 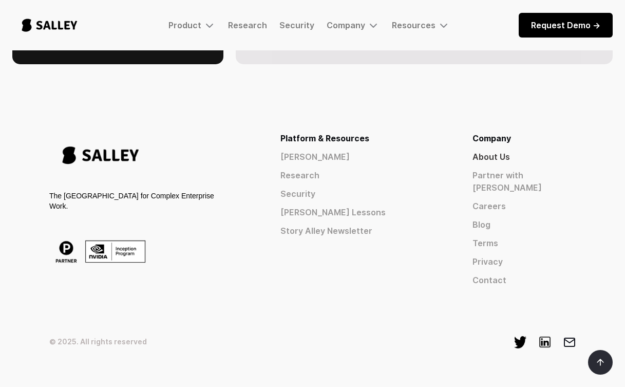 I want to click on a: Privacy, so click(x=524, y=261).